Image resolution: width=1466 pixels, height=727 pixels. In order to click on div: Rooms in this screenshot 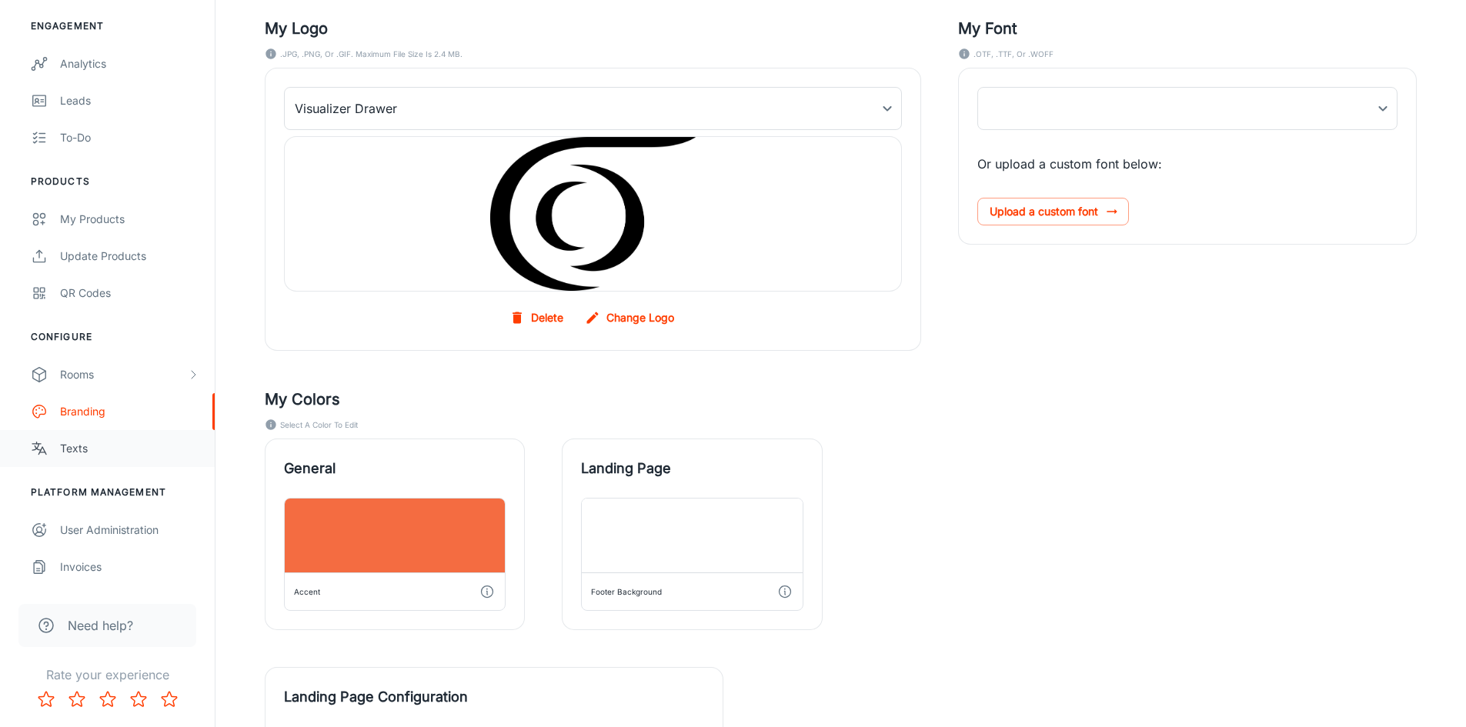, I will do `click(123, 375)`.